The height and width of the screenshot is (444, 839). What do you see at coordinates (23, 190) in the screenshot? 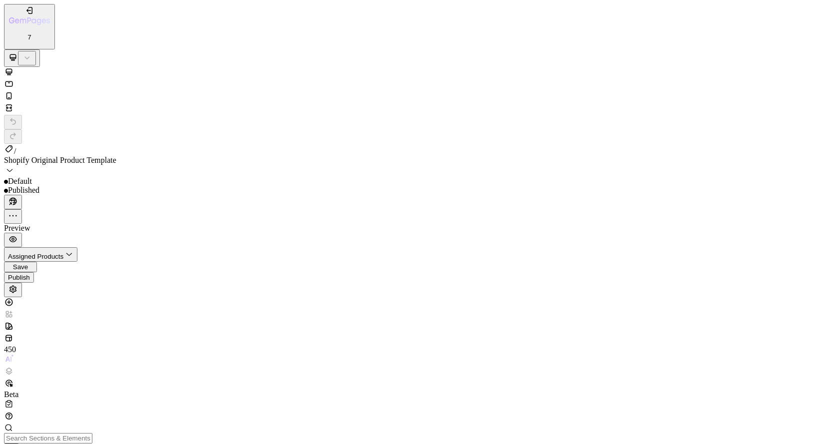
I see `span: Published` at bounding box center [23, 190].